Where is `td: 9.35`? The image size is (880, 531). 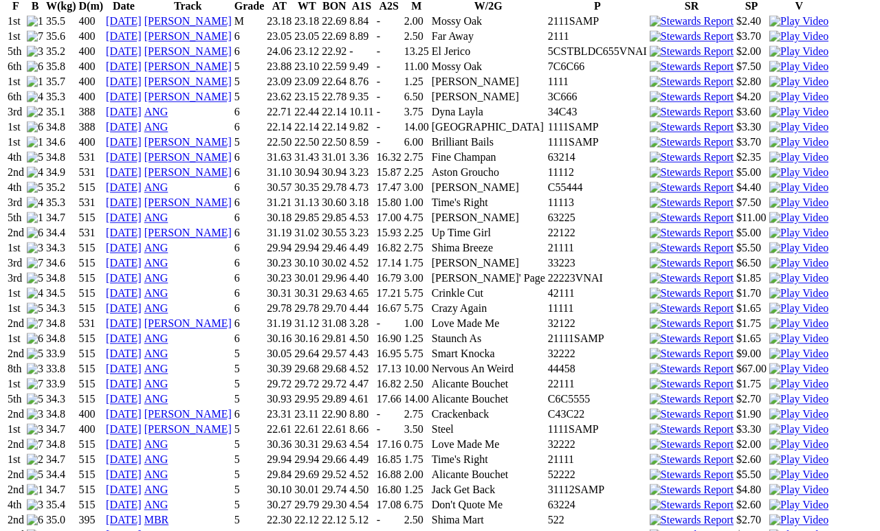
td: 9.35 is located at coordinates (361, 97).